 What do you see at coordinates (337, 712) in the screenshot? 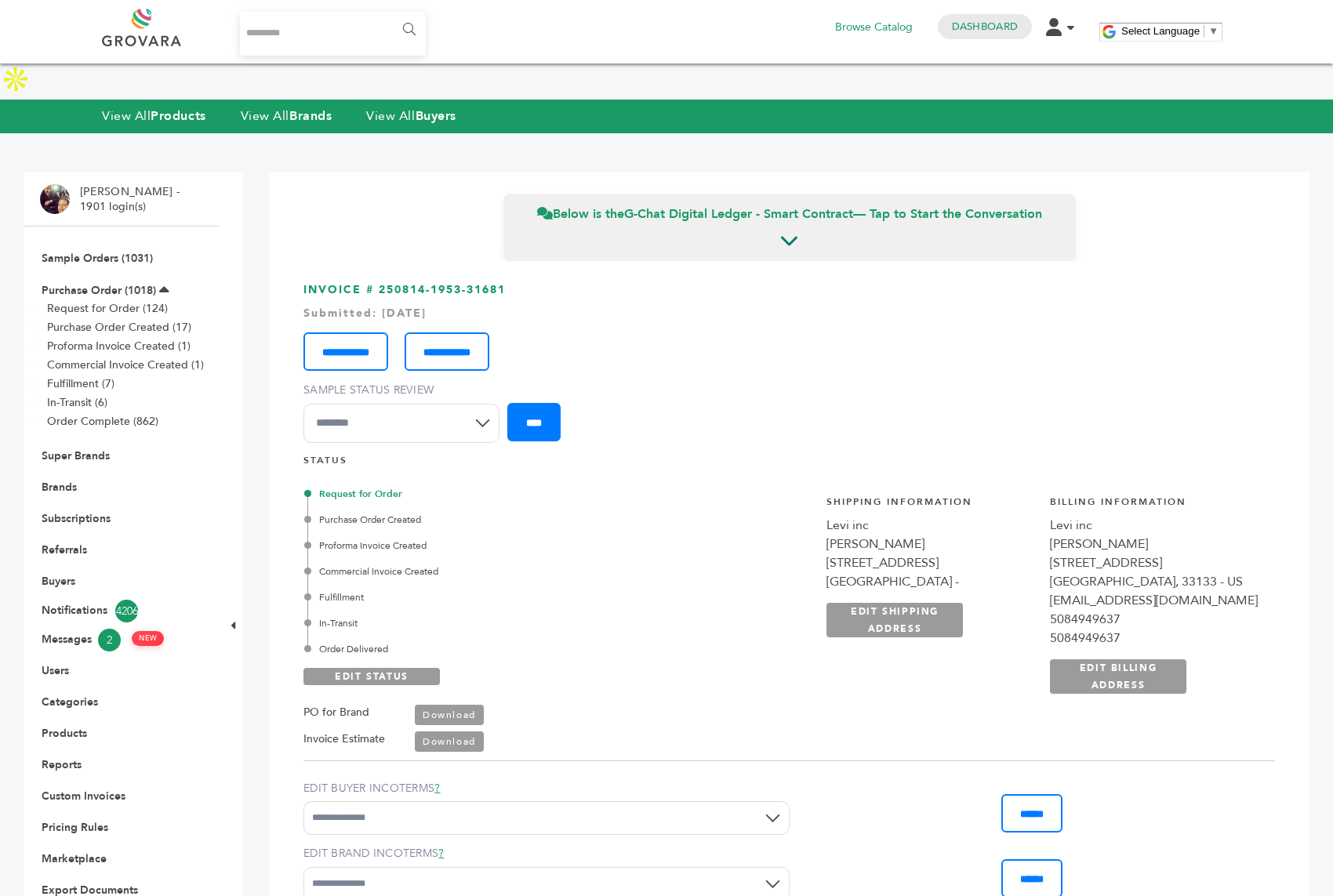
I see `label: PO for Brand` at bounding box center [337, 712].